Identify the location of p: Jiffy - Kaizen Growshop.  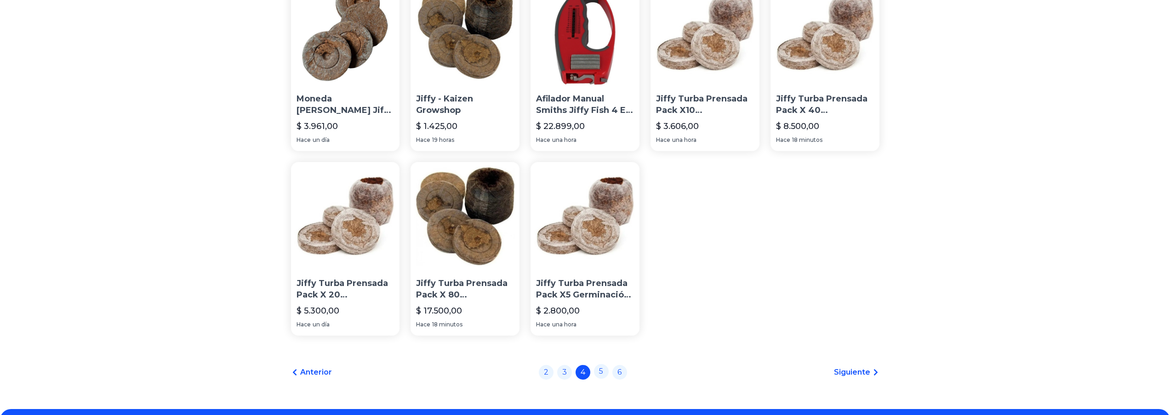
(465, 105).